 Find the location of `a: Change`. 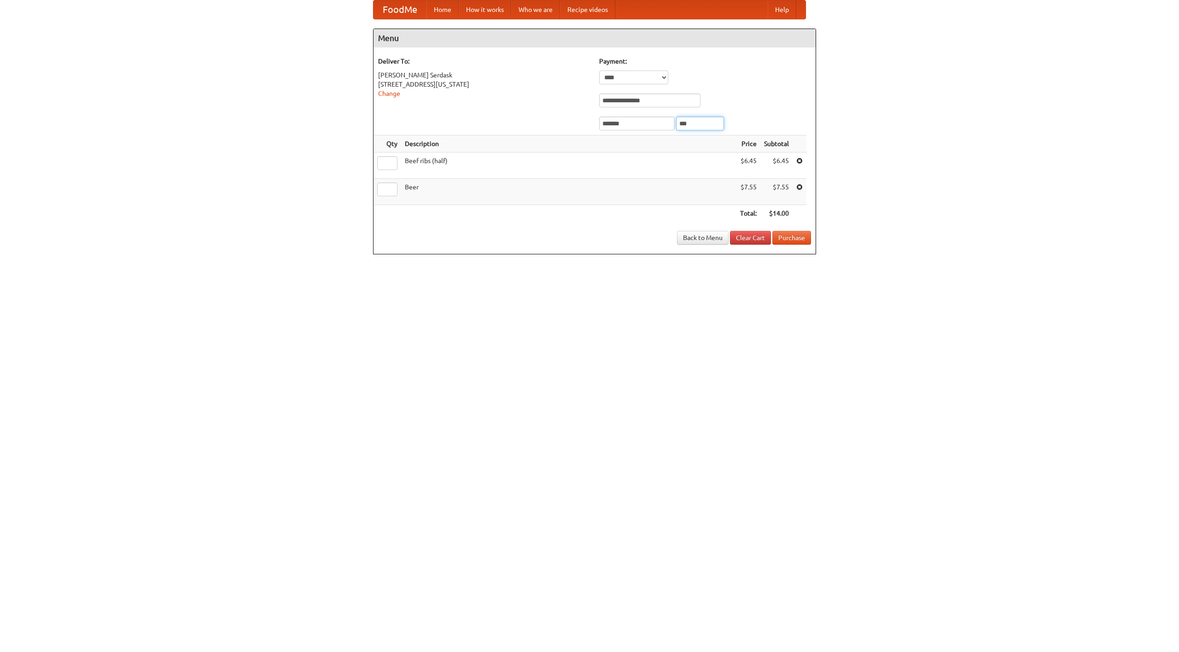

a: Change is located at coordinates (389, 93).